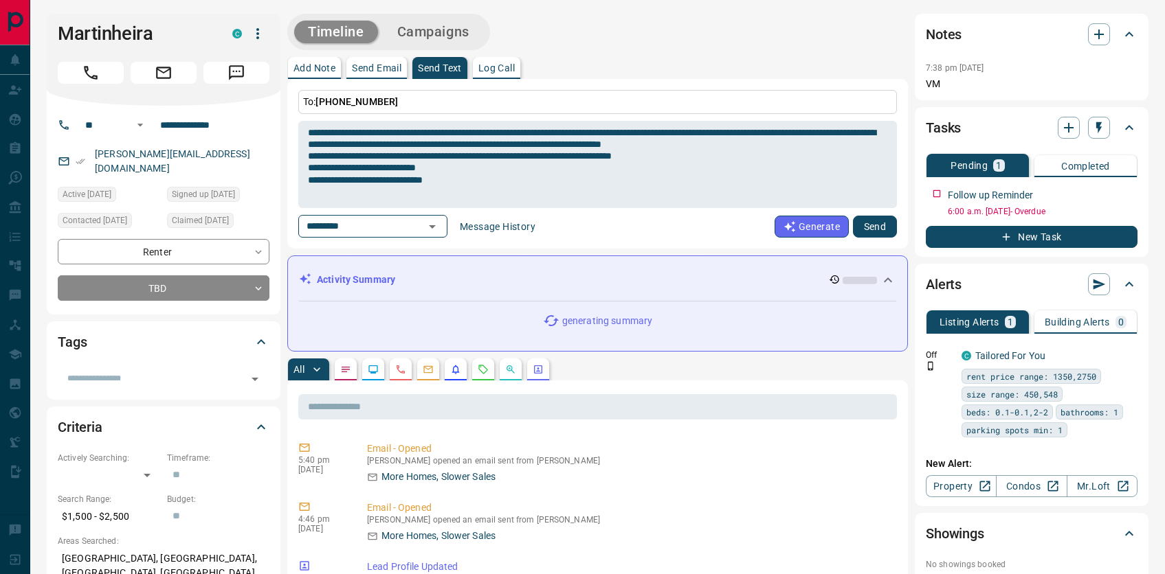  Describe the element at coordinates (80, 427) in the screenshot. I see `h2: Criteria` at that location.